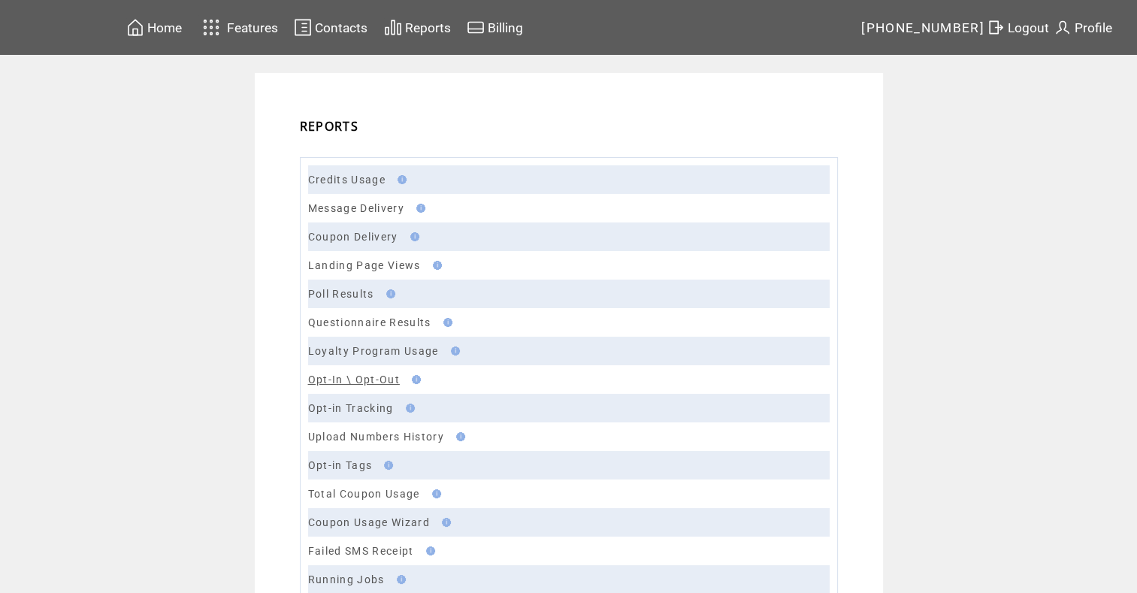 This screenshot has height=593, width=1137. I want to click on a: Landing Page Views, so click(364, 265).